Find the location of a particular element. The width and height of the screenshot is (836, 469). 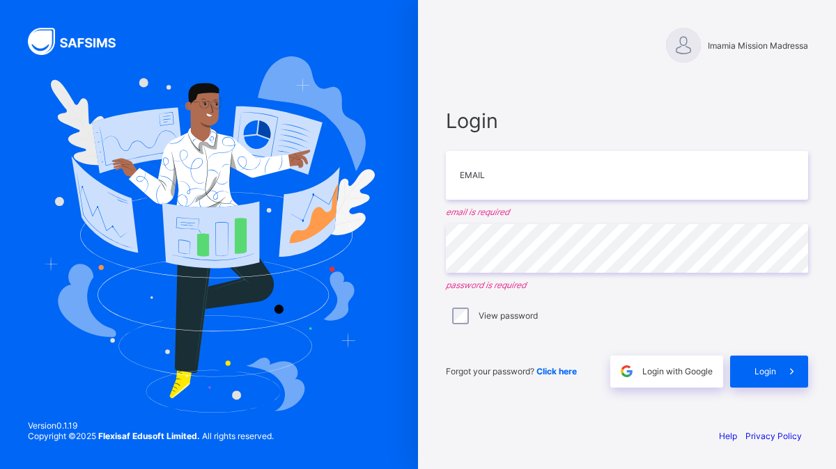

a: Click here is located at coordinates (556, 371).